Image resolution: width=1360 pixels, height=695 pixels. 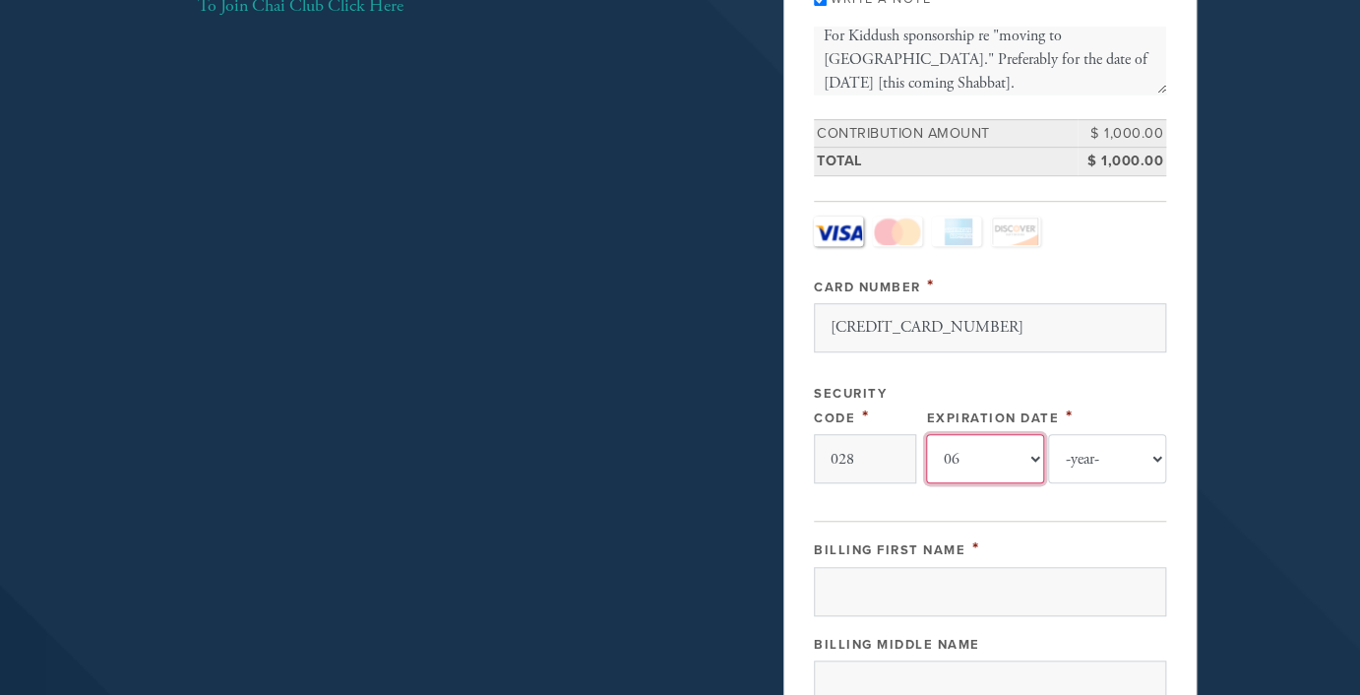 What do you see at coordinates (1107, 459) in the screenshot?
I see `select: Expiration Date year` at bounding box center [1107, 459].